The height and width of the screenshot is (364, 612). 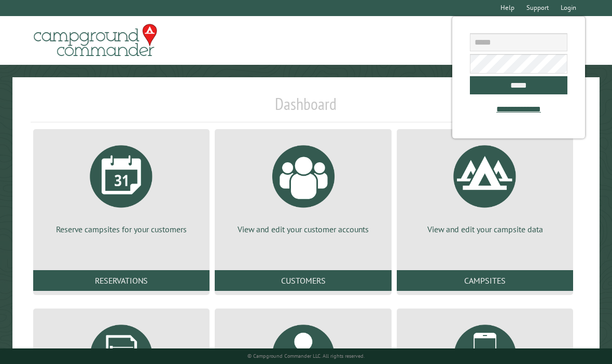 What do you see at coordinates (303, 186) in the screenshot?
I see `a: View and edit your customer accounts` at bounding box center [303, 186].